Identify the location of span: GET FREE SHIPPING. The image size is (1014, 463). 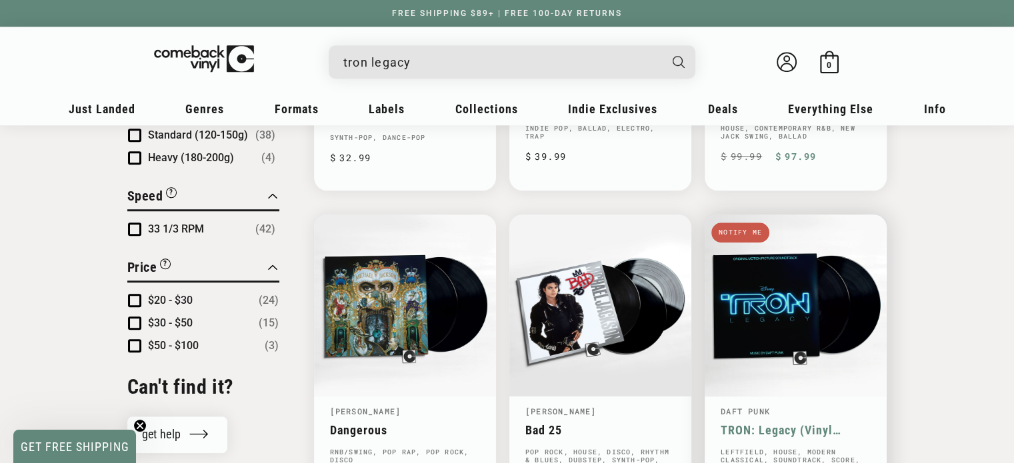
(75, 446).